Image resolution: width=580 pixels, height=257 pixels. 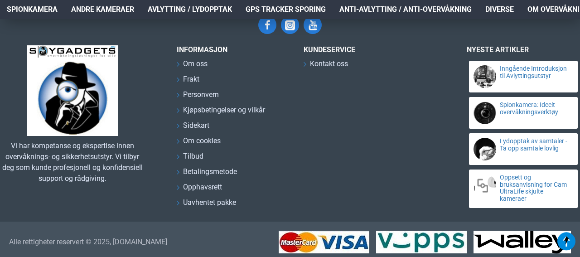 What do you see at coordinates (421, 242) in the screenshot?
I see `img: Vi godtar Vipps` at bounding box center [421, 242].